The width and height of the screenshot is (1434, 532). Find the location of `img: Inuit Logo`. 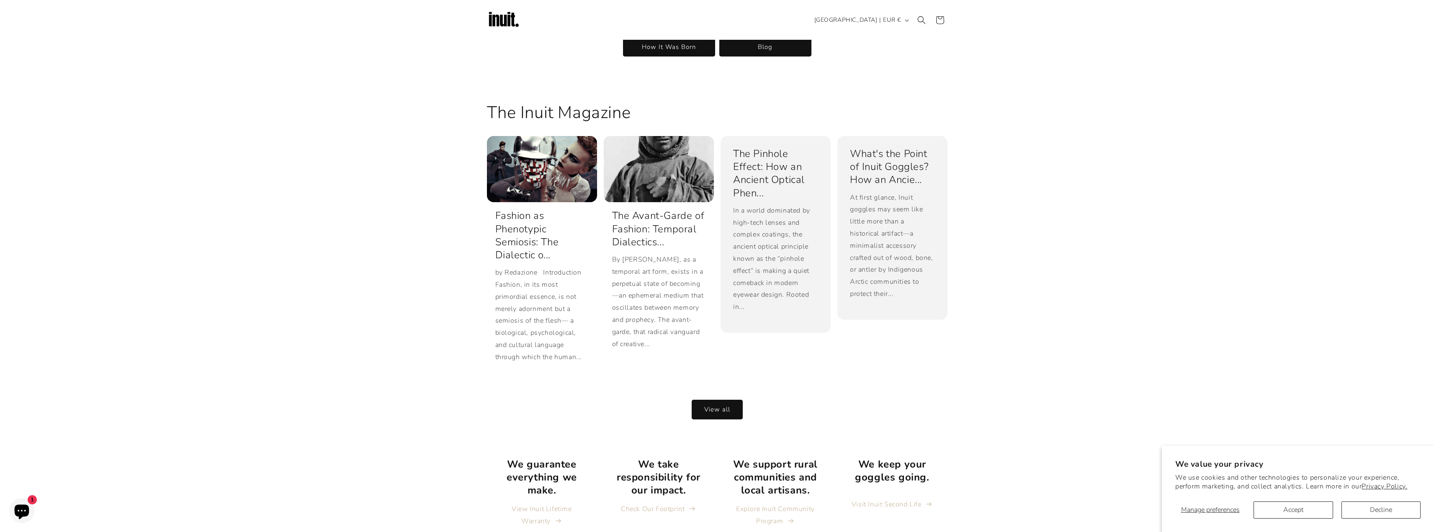

img: Inuit Logo is located at coordinates (504, 20).